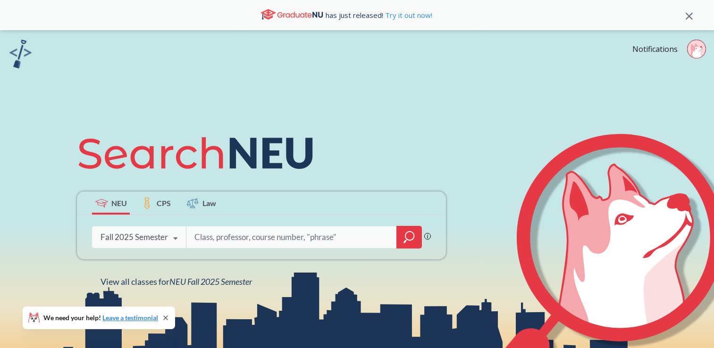  What do you see at coordinates (20, 54) in the screenshot?
I see `img: sandbox logo` at bounding box center [20, 54].